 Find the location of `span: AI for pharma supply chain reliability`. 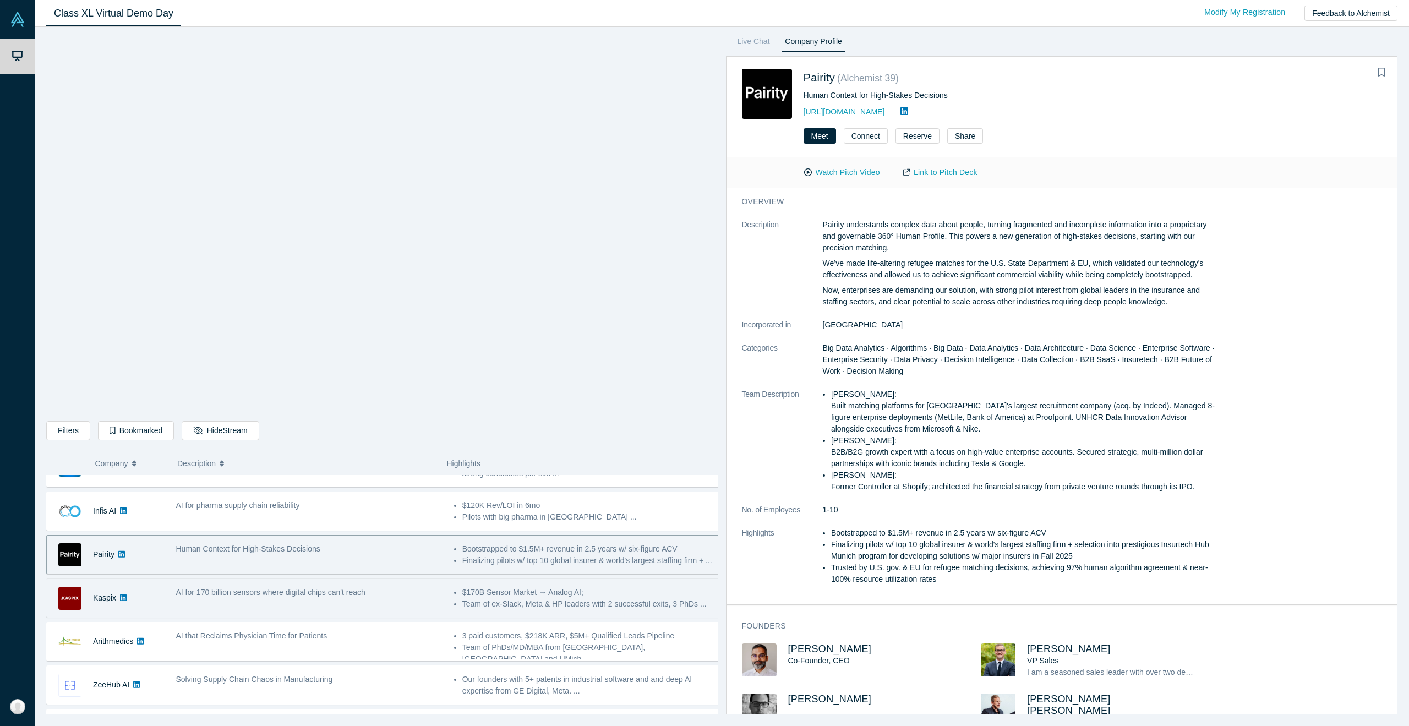

span: AI for pharma supply chain reliability is located at coordinates (238, 505).